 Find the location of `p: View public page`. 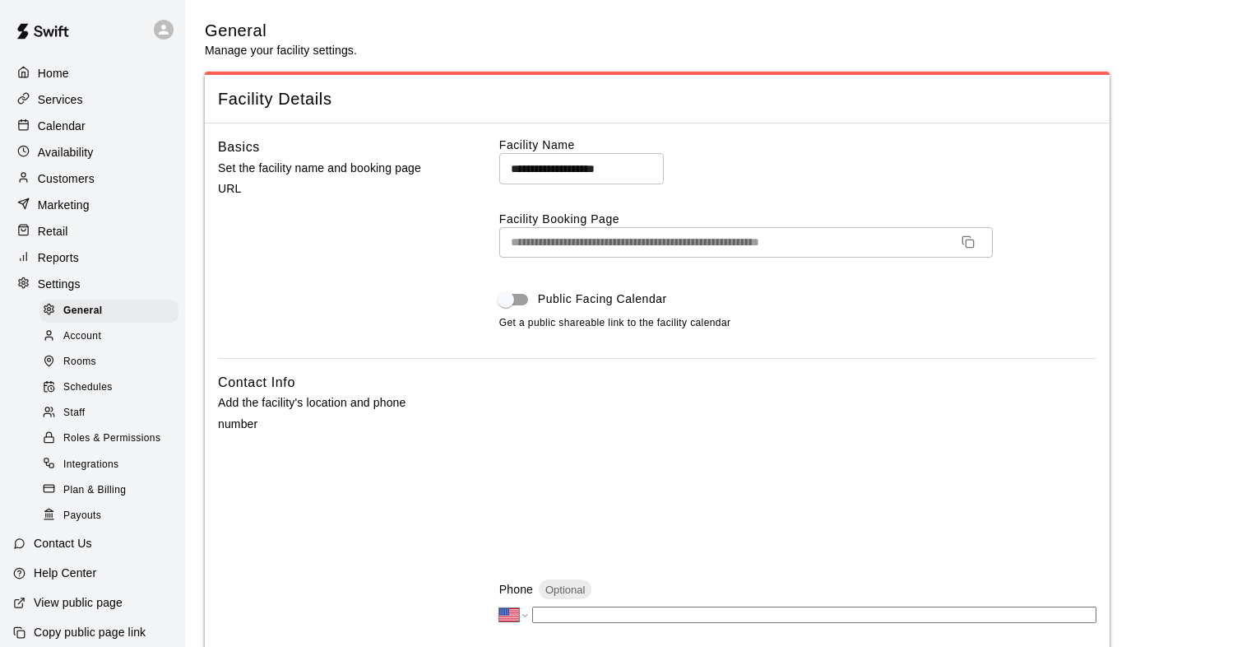

p: View public page is located at coordinates (78, 602).